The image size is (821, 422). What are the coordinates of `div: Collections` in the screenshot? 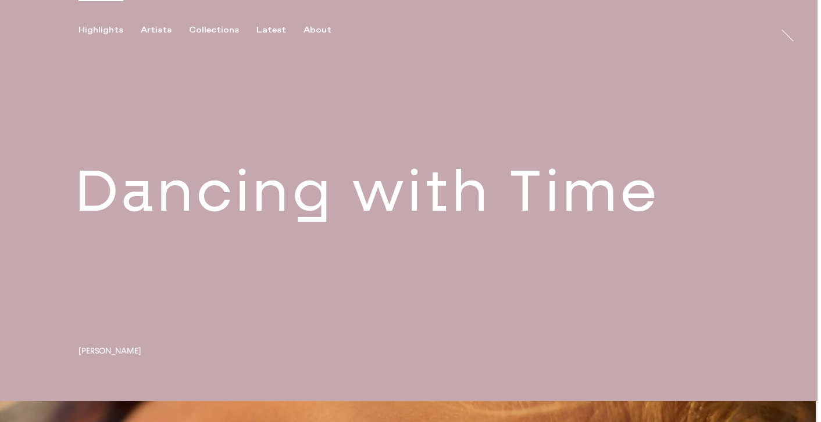 It's located at (214, 30).